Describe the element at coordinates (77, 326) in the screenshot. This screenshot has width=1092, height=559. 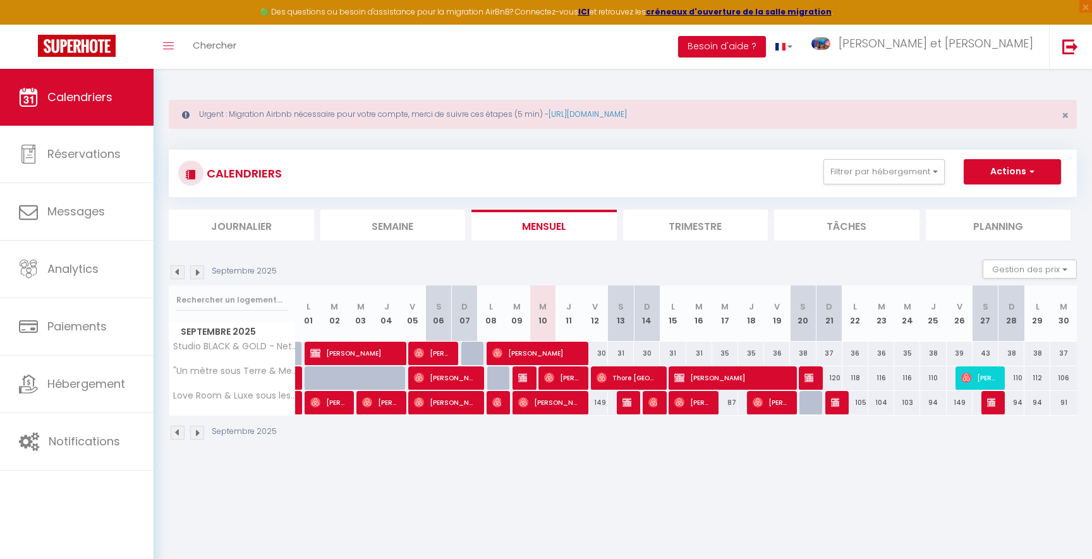
I see `span: Paiements` at that location.